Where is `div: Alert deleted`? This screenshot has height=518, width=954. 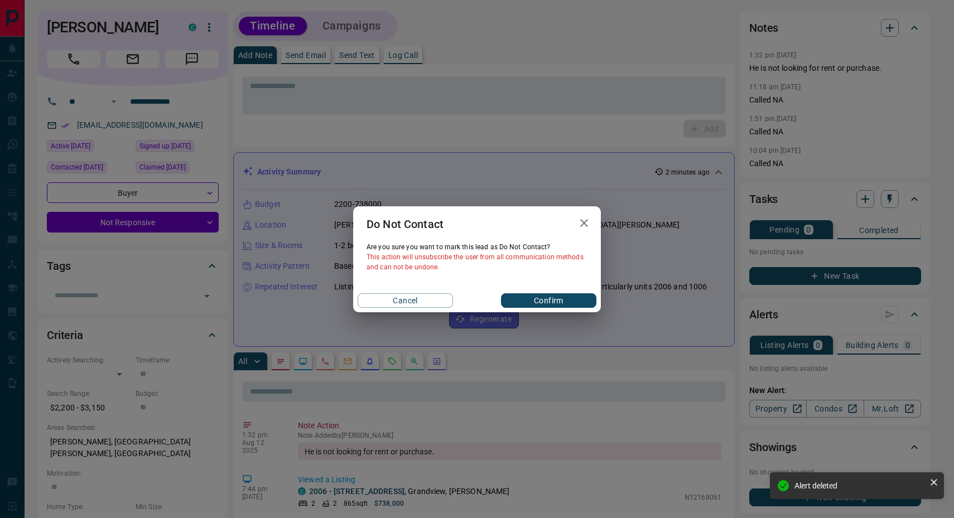 div: Alert deleted is located at coordinates (860, 486).